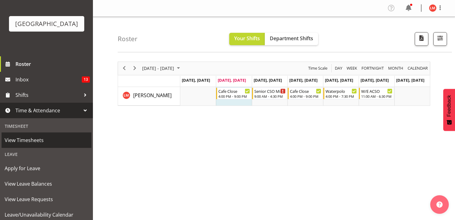 The height and width of the screenshot is (220, 455). I want to click on div: Sep 29 - Oct 05, 2025, so click(162, 68).